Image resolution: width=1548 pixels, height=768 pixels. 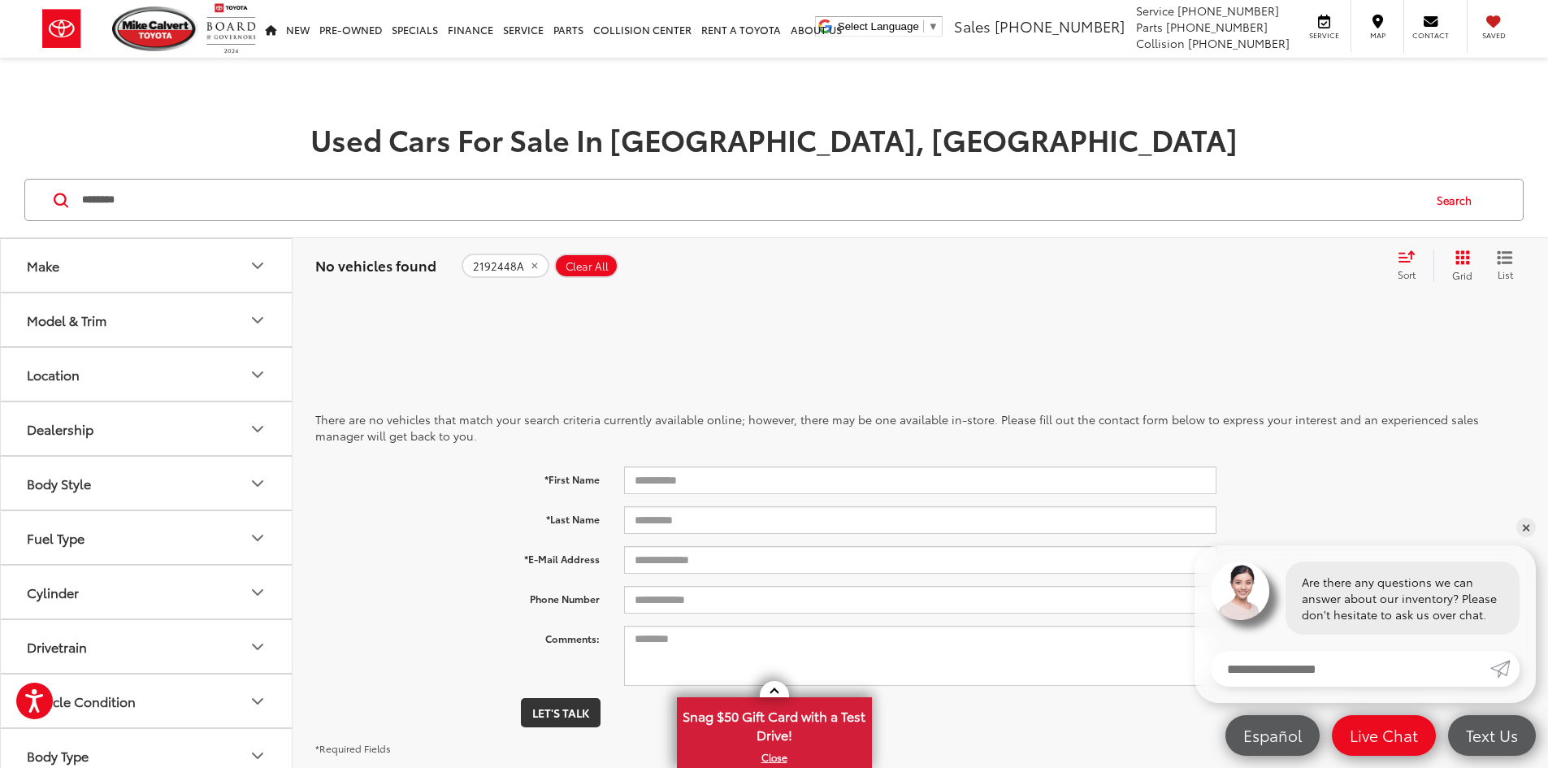 I want to click on span: Snag $50 Gift Card with a Test Drive!, so click(x=774, y=723).